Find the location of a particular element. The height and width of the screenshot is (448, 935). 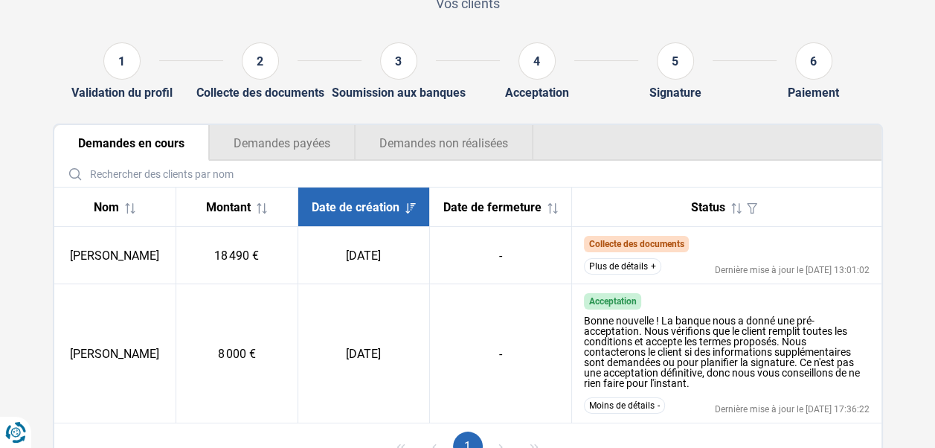

input: Rechercher des clients par nom is located at coordinates (468, 173).